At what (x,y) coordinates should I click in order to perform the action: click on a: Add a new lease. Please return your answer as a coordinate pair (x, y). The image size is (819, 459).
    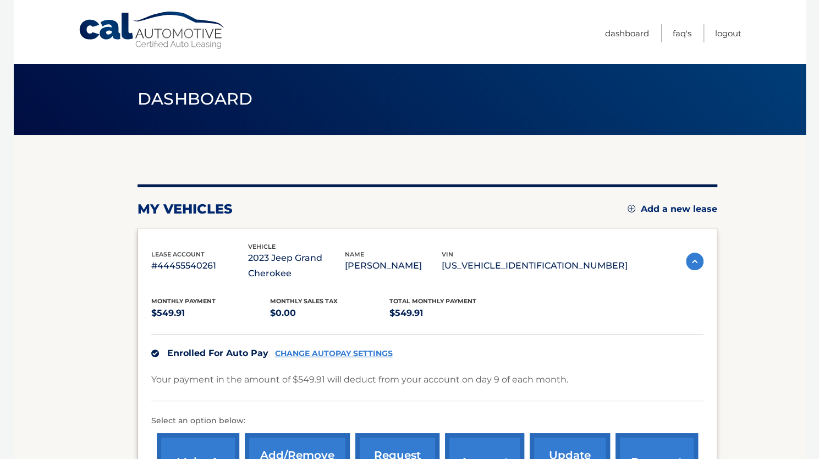
    Looking at the image, I should click on (672, 209).